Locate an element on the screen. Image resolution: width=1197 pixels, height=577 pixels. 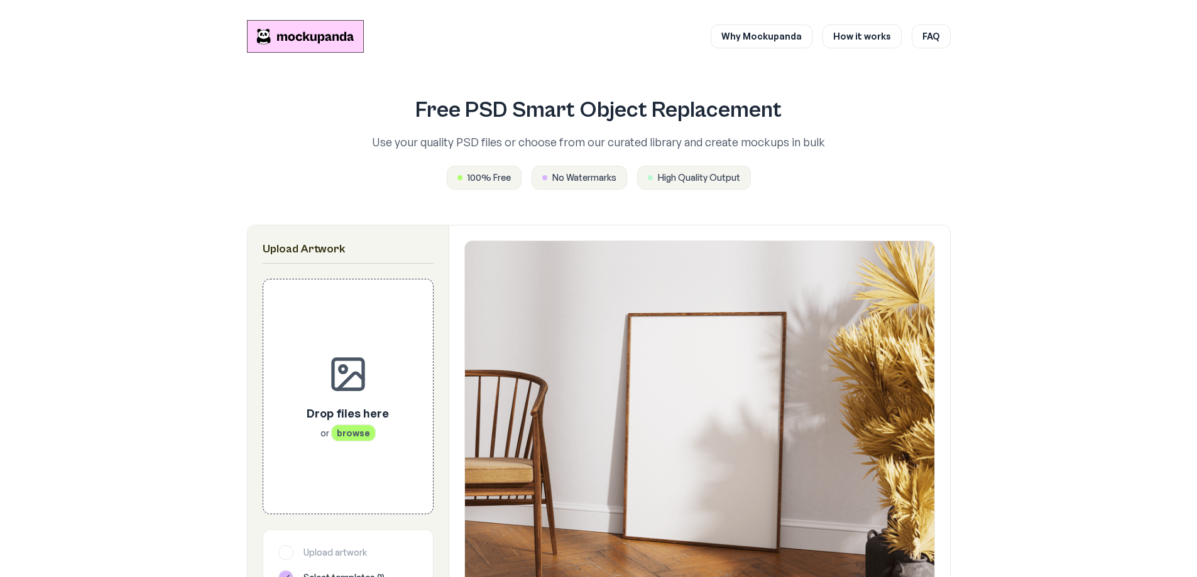
p: Drop files here is located at coordinates (347, 413).